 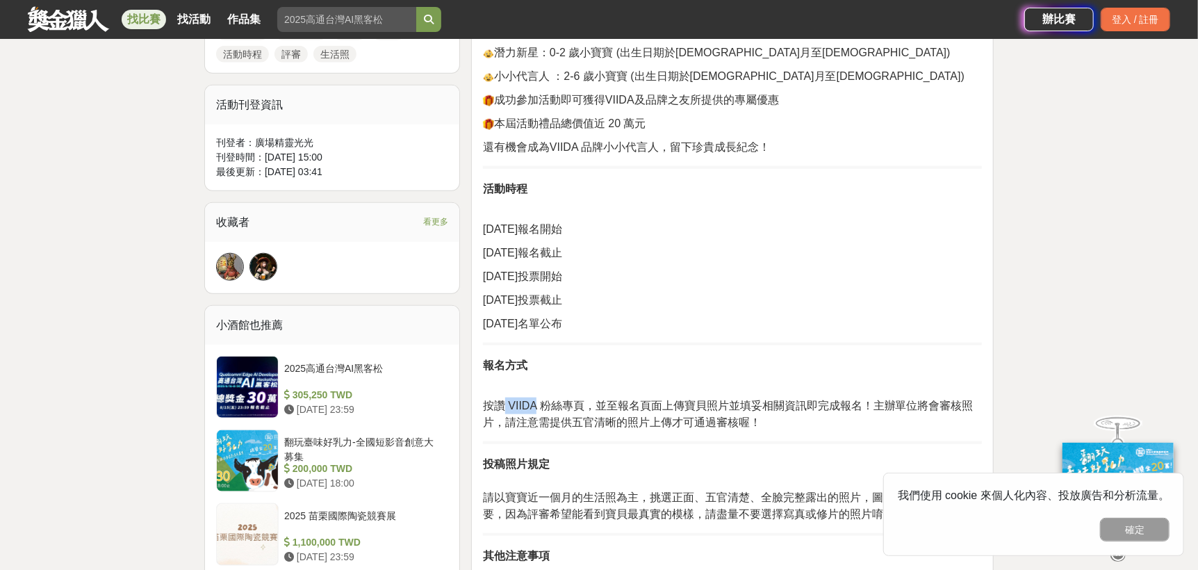 What do you see at coordinates (332, 105) in the screenshot?
I see `div: 活動刊登資訊` at bounding box center [332, 105].